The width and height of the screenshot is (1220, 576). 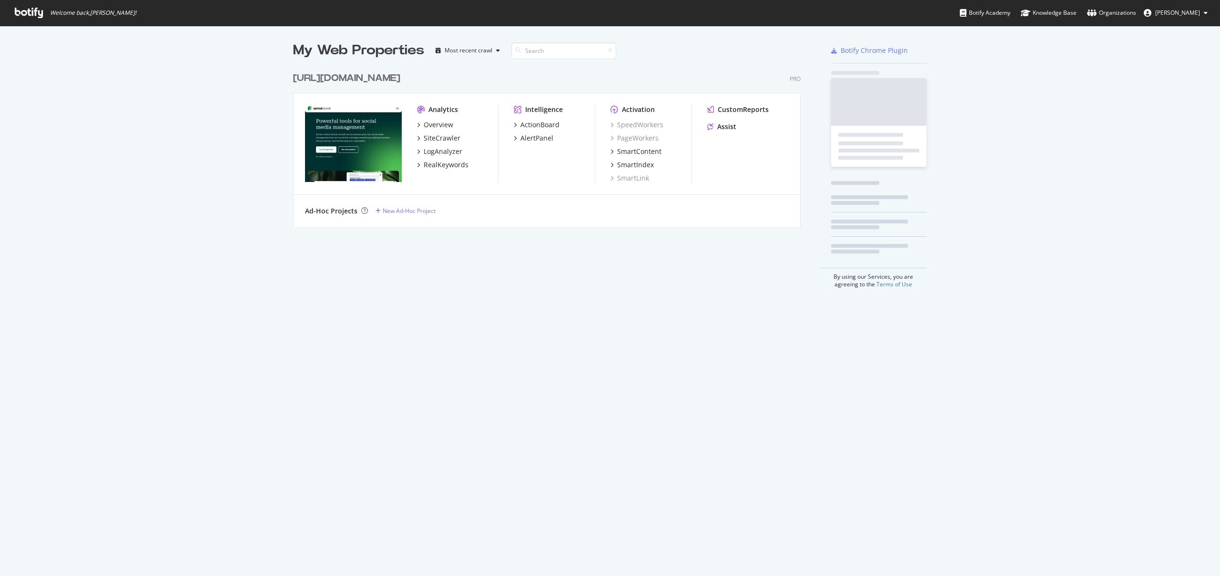 I want to click on div: SpeedWorkers, so click(x=637, y=125).